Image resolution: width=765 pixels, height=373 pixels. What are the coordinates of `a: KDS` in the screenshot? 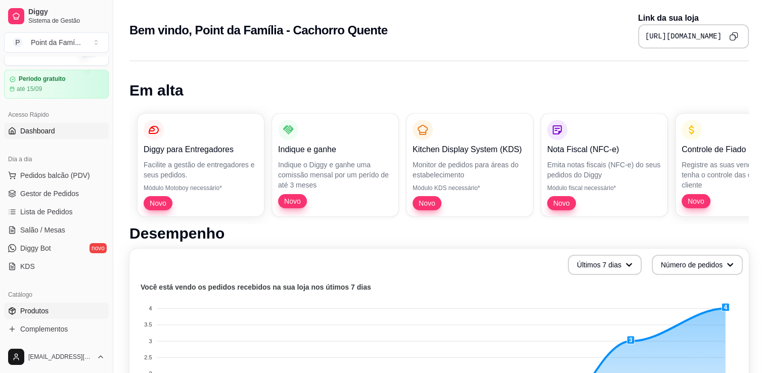 It's located at (56, 267).